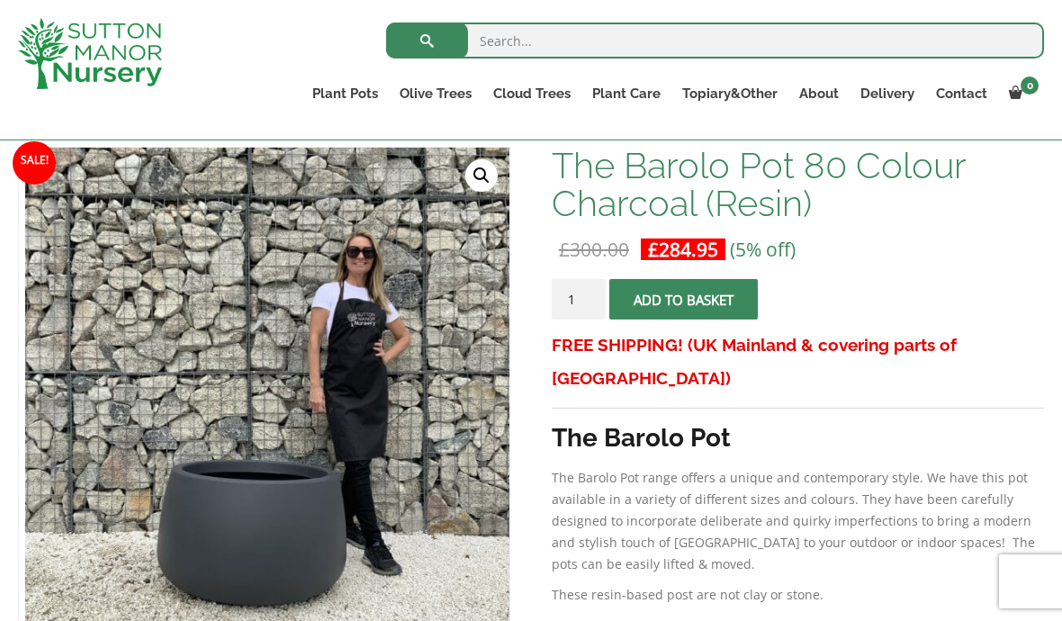 This screenshot has width=1062, height=621. What do you see at coordinates (1021, 94) in the screenshot?
I see `a: 0` at bounding box center [1021, 94].